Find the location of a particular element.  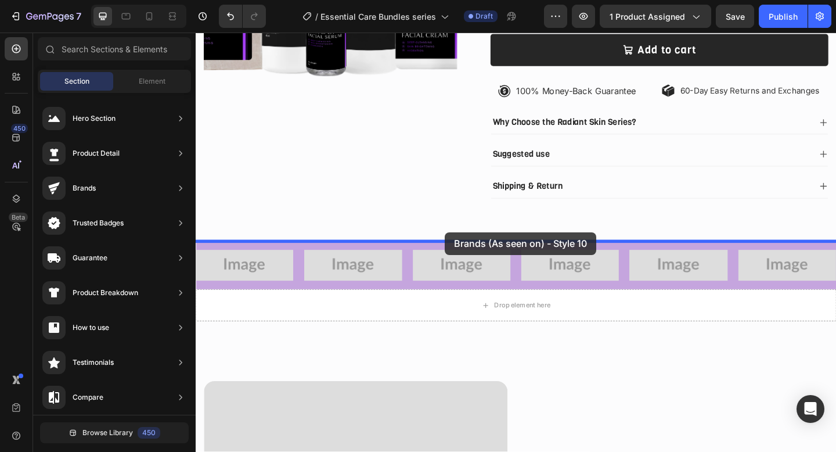

span: Draft is located at coordinates (484, 16).